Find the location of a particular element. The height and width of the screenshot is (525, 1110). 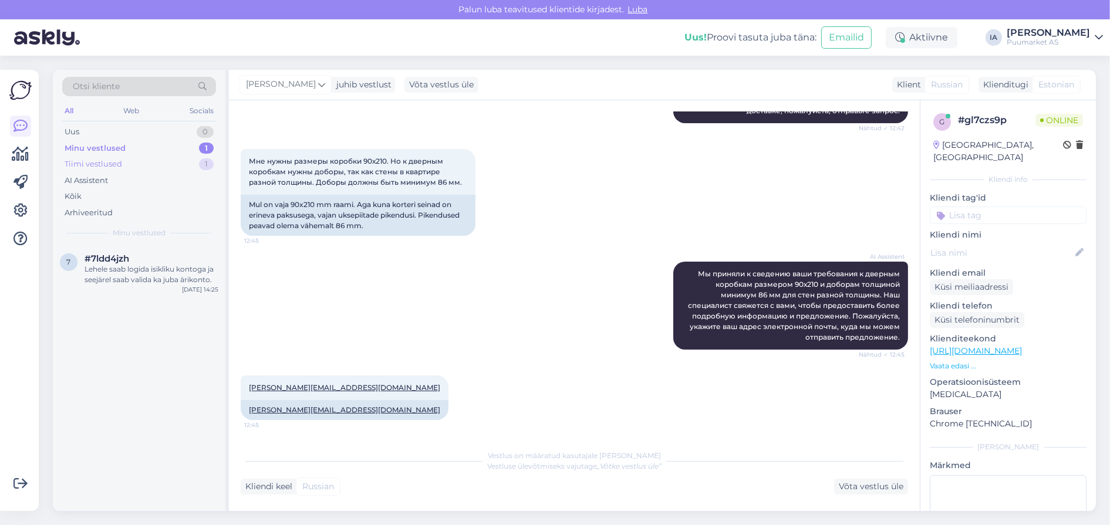

span: AI Assistent is located at coordinates (882, 256).